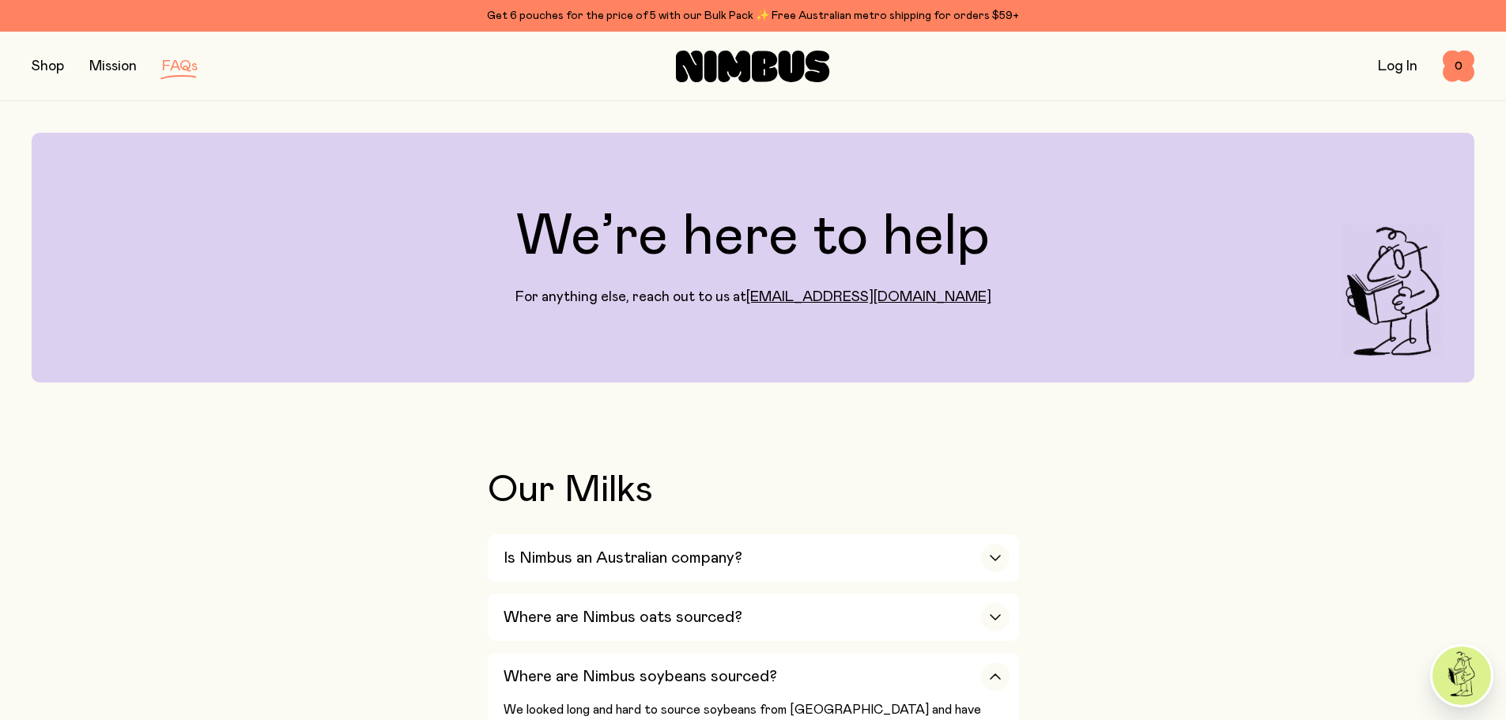 This screenshot has height=720, width=1506. I want to click on a: Mission, so click(113, 66).